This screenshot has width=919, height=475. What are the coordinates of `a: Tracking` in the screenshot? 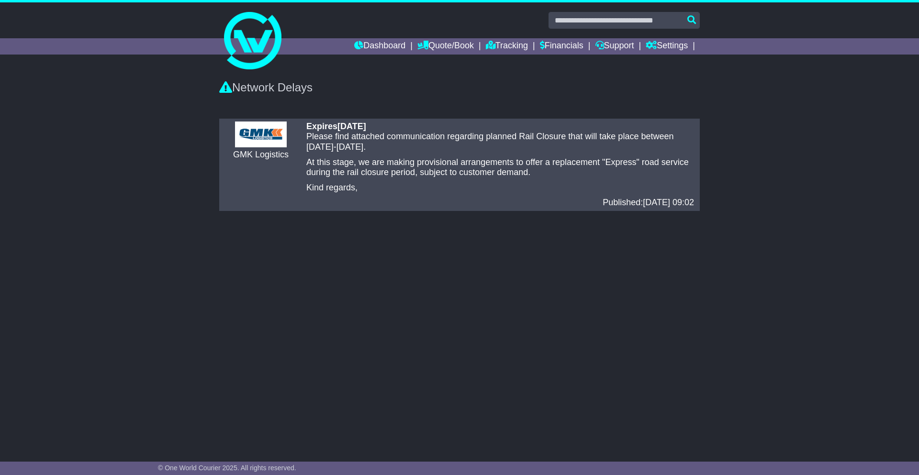 It's located at (507, 46).